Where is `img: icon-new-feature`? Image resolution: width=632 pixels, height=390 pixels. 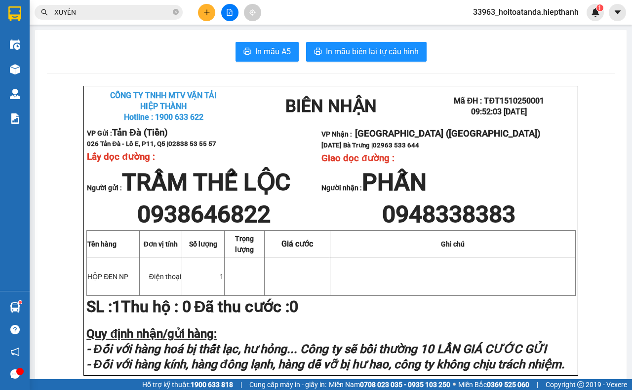 img: icon-new-feature is located at coordinates (595, 12).